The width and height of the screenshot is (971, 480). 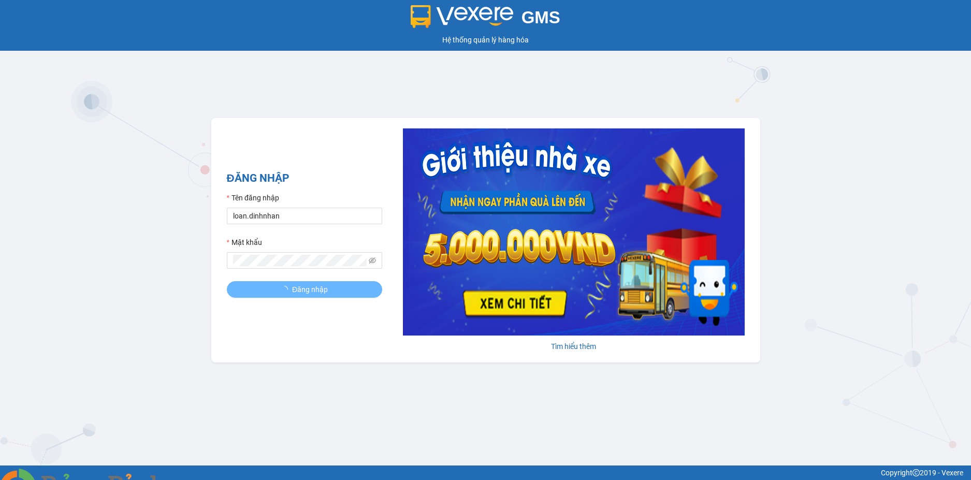 I want to click on img: banner-0, so click(x=574, y=232).